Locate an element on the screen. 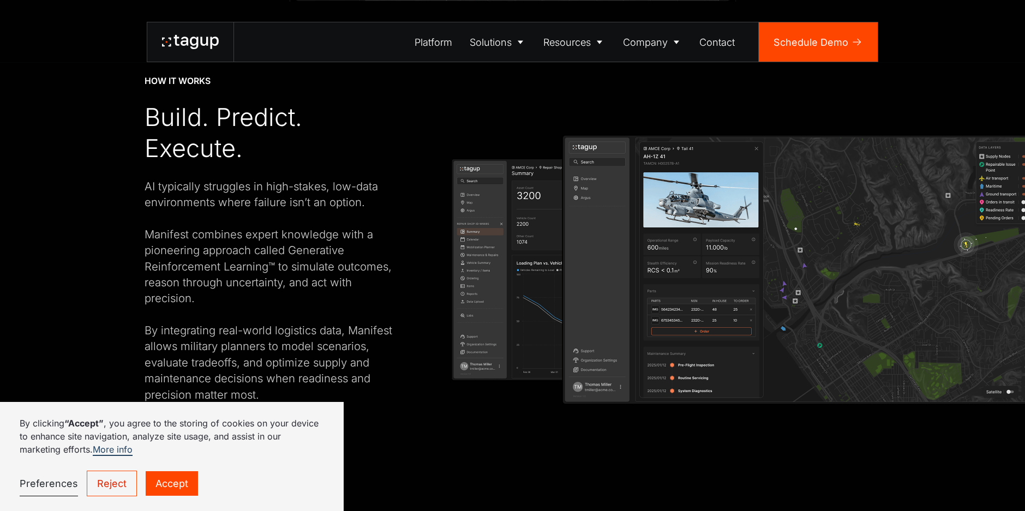  div: AI typically struggles in high-stakes, low-data environments where failure isn’t an option. ‍ Man... is located at coordinates (273, 290).